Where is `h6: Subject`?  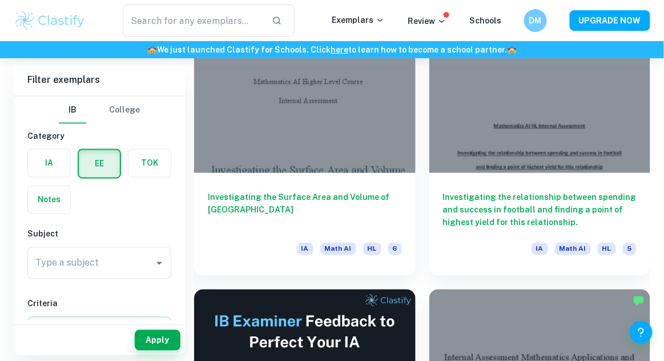 h6: Subject is located at coordinates (99, 234).